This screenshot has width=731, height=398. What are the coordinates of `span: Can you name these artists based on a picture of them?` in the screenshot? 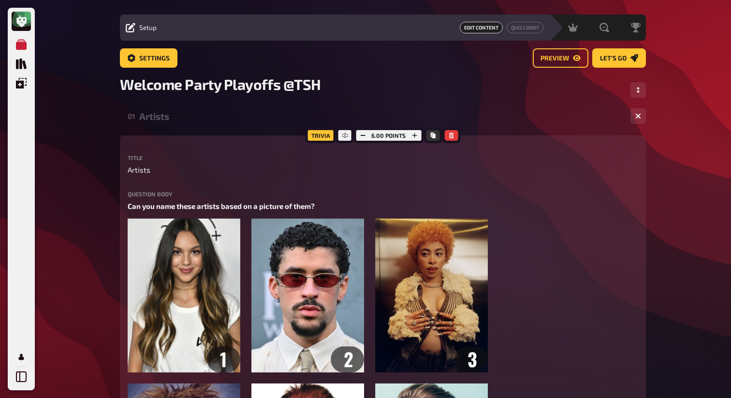 It's located at (221, 206).